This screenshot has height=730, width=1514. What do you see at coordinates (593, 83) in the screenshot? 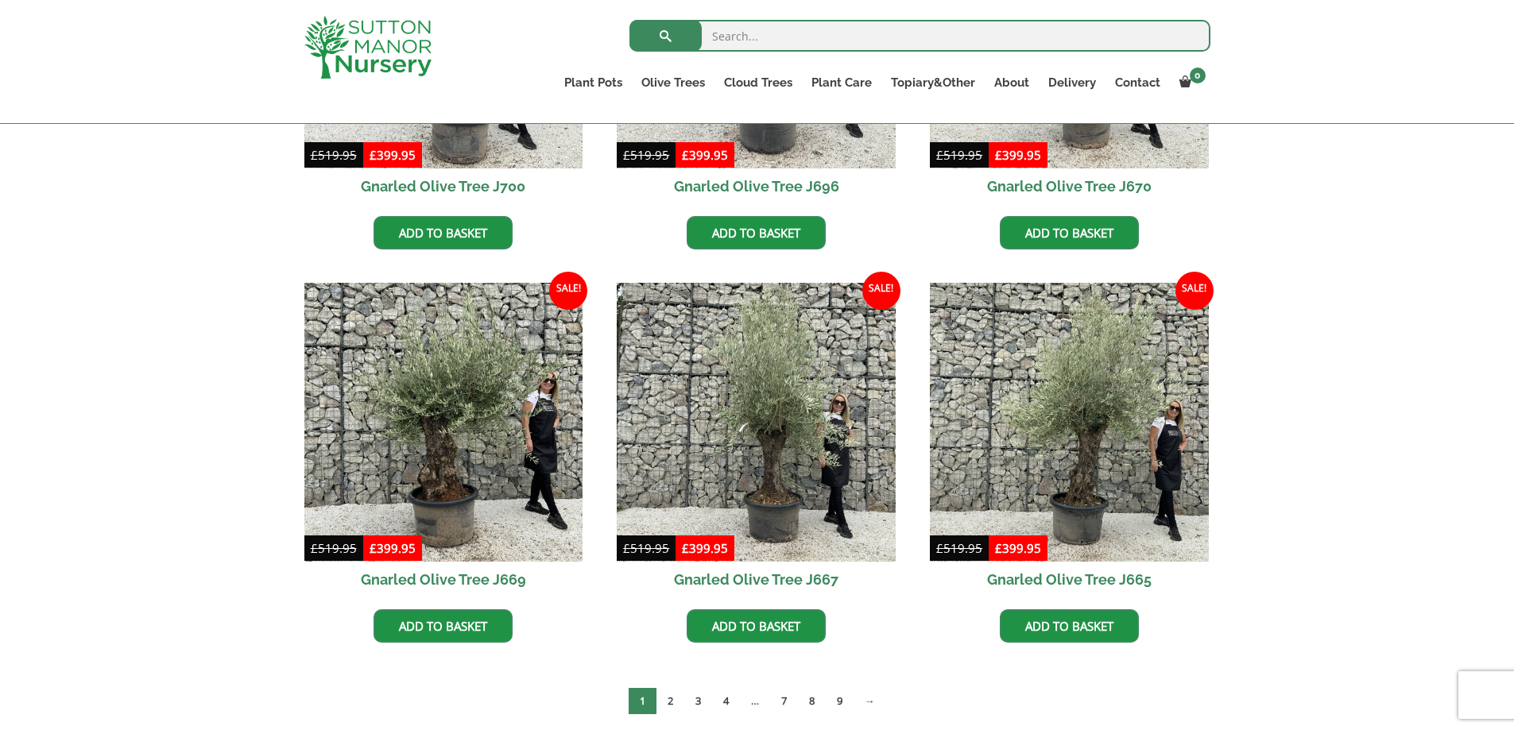
I see `a: Plant Pots` at bounding box center [593, 83].